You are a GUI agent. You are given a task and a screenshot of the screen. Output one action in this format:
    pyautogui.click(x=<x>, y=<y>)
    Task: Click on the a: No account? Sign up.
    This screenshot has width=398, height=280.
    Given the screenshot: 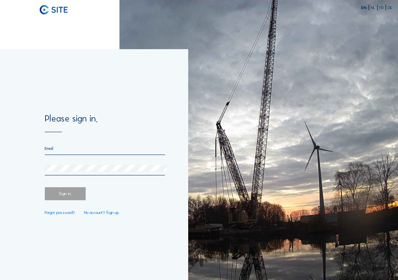 What is the action you would take?
    pyautogui.click(x=102, y=212)
    